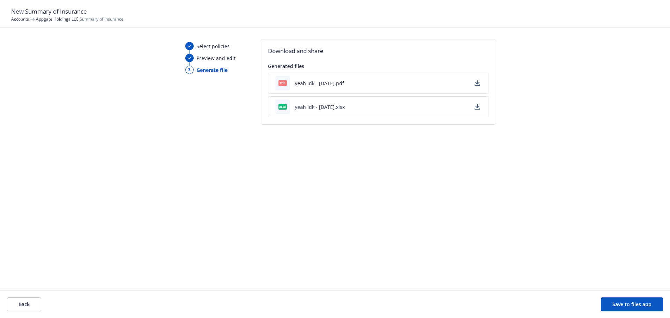 This screenshot has width=670, height=318. I want to click on span: Preview and edit, so click(216, 58).